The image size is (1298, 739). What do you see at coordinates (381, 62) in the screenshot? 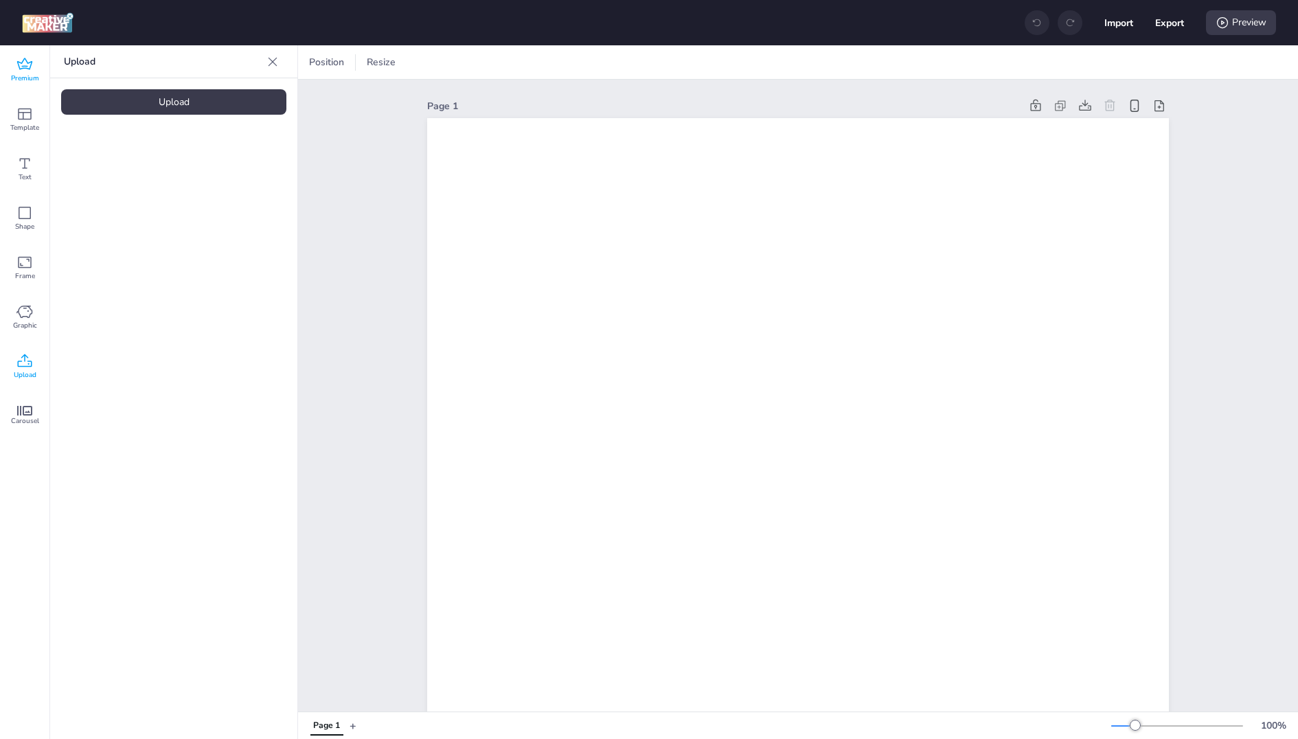
I see `span: Resize` at bounding box center [381, 62].